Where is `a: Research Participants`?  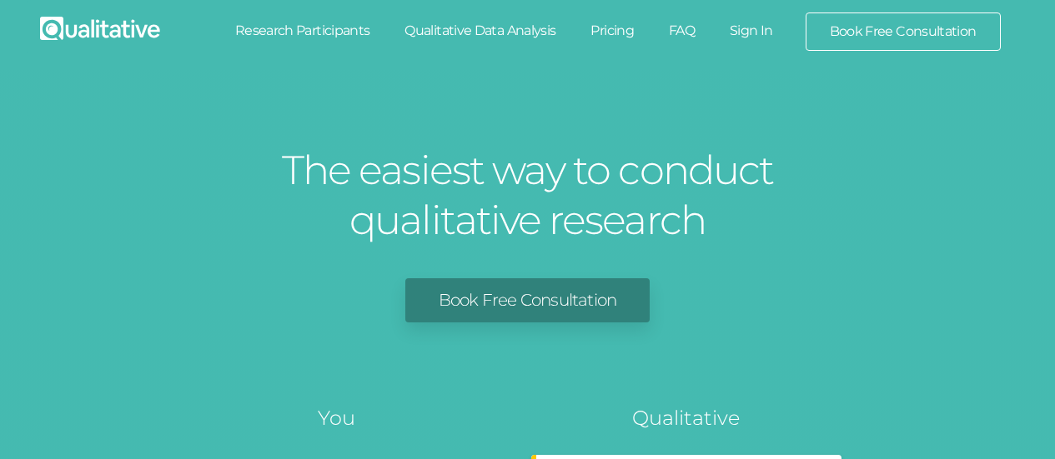
a: Research Participants is located at coordinates (303, 31).